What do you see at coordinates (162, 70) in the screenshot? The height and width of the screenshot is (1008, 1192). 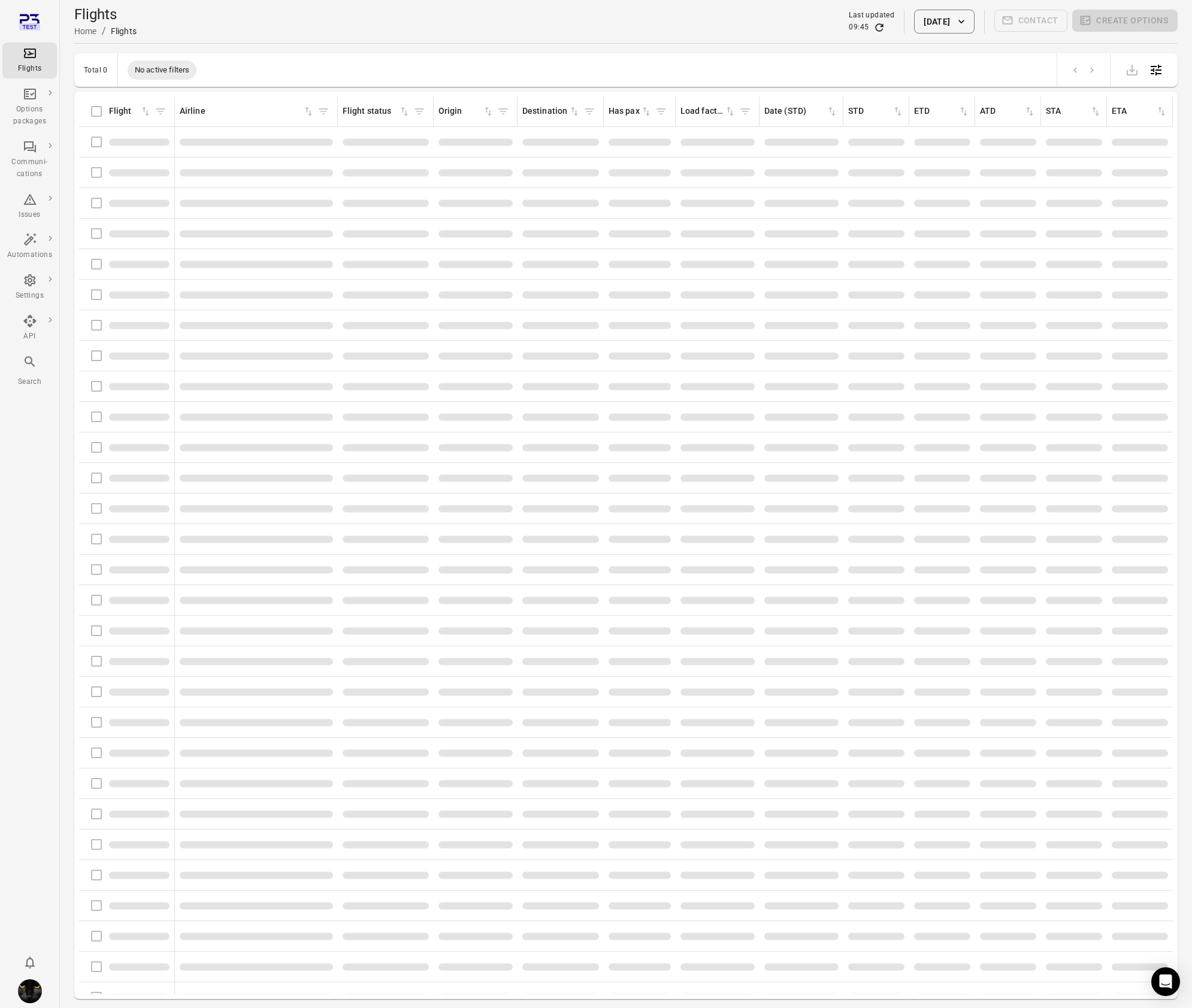 I see `span: No active filters` at bounding box center [162, 70].